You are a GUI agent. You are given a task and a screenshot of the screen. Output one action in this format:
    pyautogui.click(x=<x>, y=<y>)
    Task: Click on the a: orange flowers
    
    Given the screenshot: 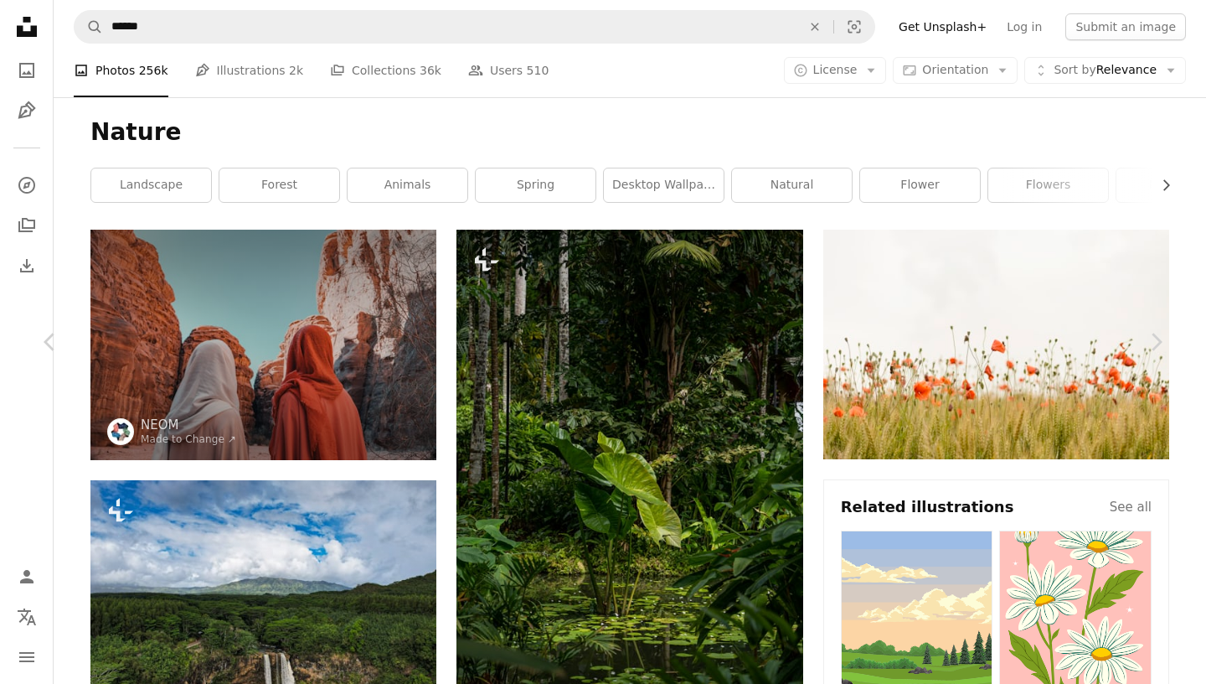 What is the action you would take?
    pyautogui.click(x=996, y=343)
    